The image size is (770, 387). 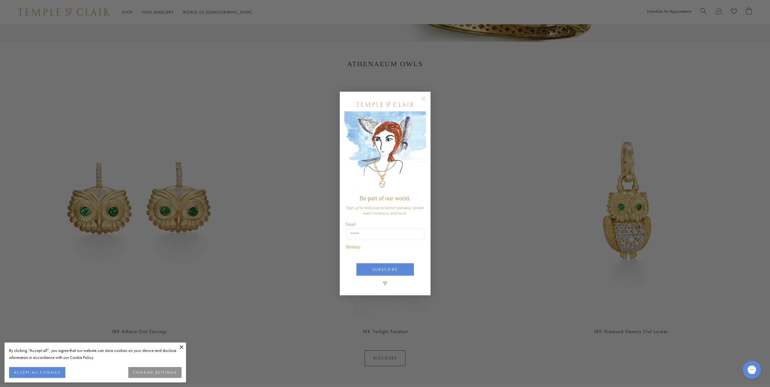 I want to click on span: Sign up for exclusive collection previews, private event invitations, and more., so click(x=385, y=210).